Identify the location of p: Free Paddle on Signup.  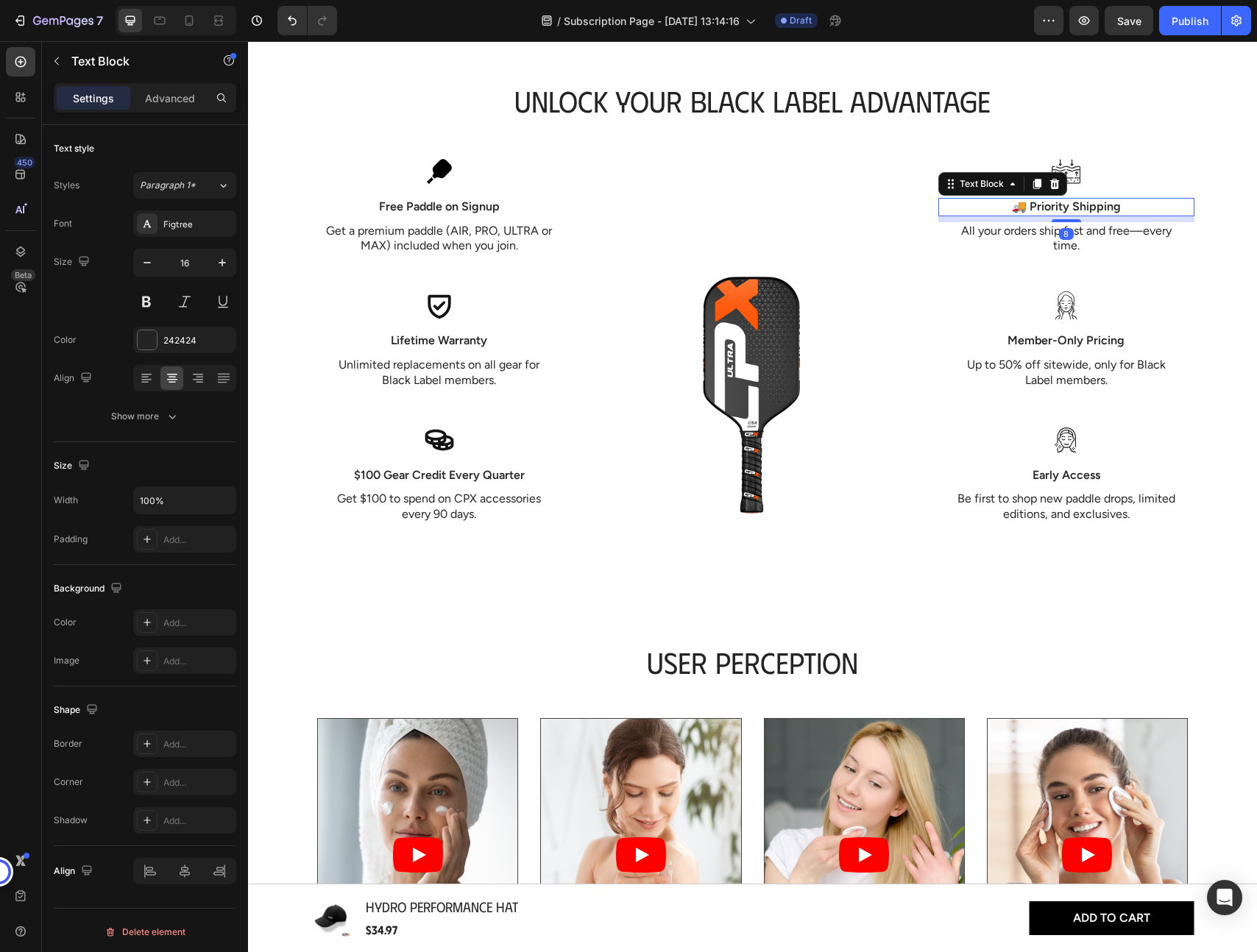
(191, 166).